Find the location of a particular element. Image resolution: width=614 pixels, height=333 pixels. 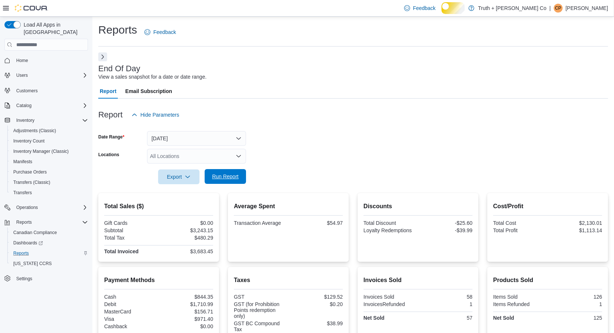

div: MasterCard is located at coordinates (131, 312).